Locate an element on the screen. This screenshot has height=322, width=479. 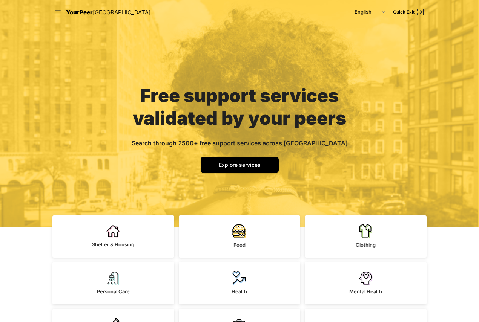
span: Personal Care is located at coordinates (113, 292).